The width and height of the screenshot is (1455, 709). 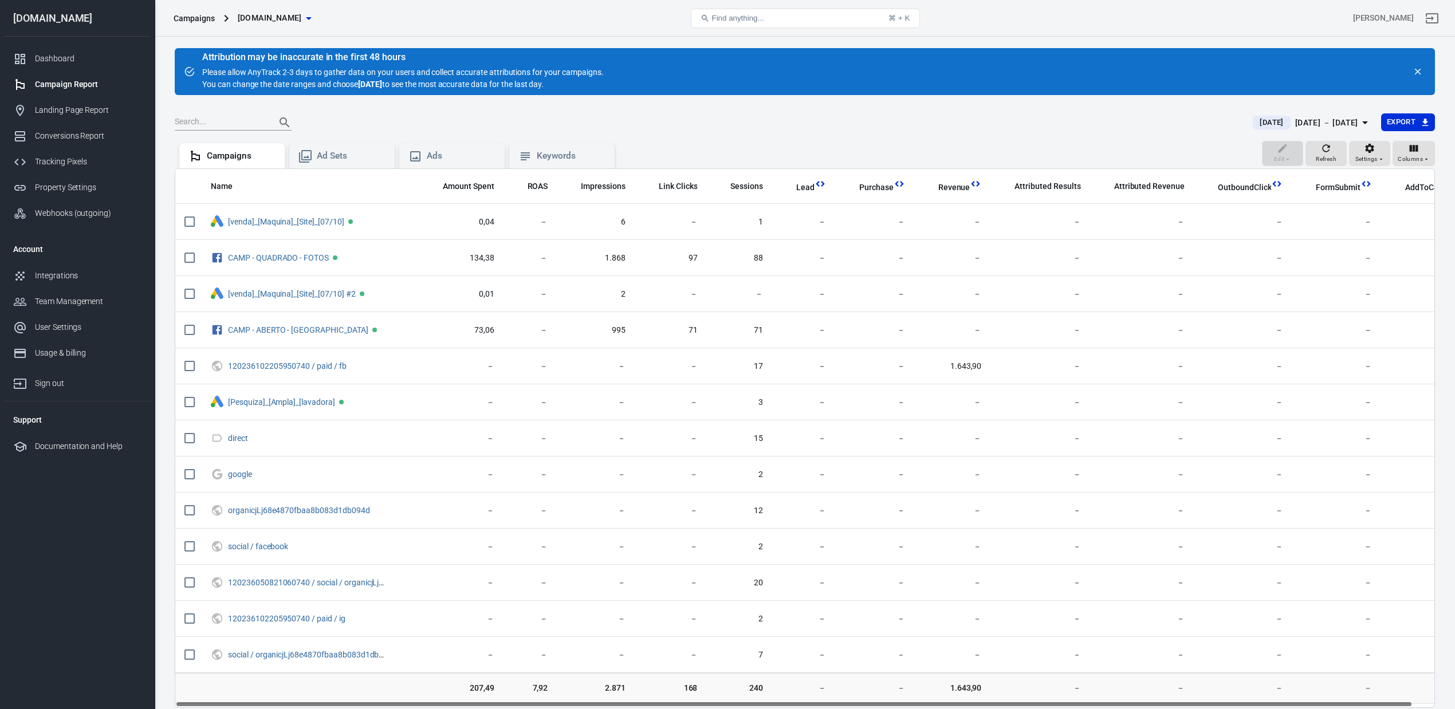 I want to click on span: 0,01, so click(x=461, y=294).